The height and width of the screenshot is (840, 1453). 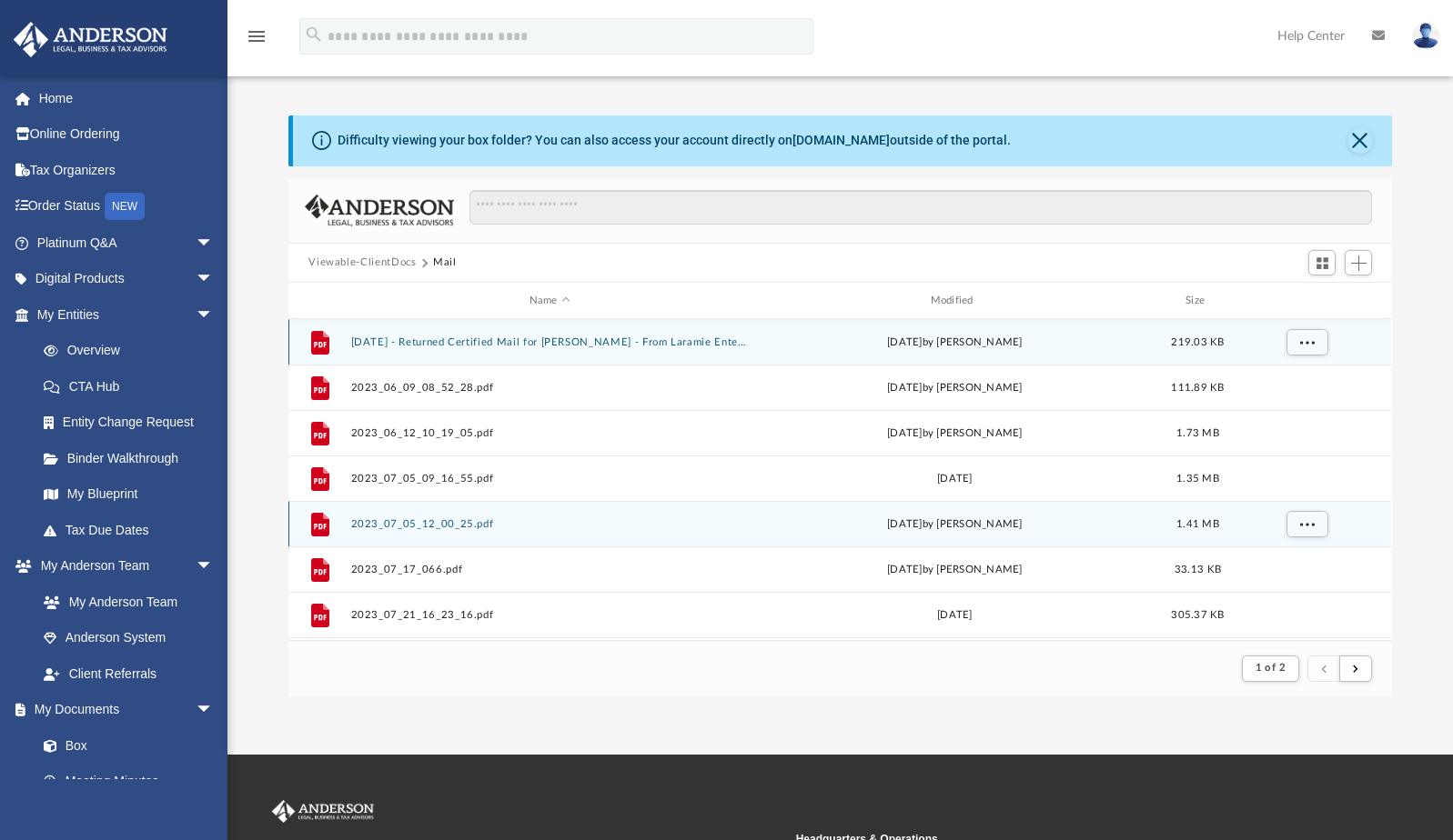 I want to click on button: 1 of 2, so click(x=1270, y=669).